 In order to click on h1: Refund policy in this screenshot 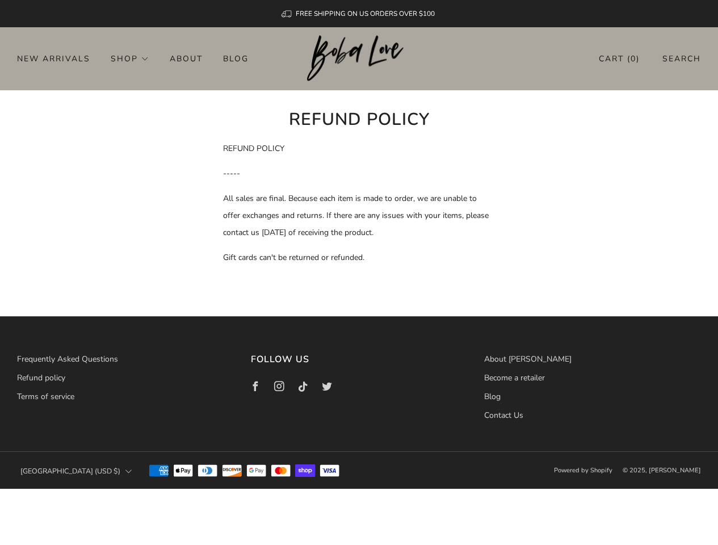, I will do `click(360, 120)`.